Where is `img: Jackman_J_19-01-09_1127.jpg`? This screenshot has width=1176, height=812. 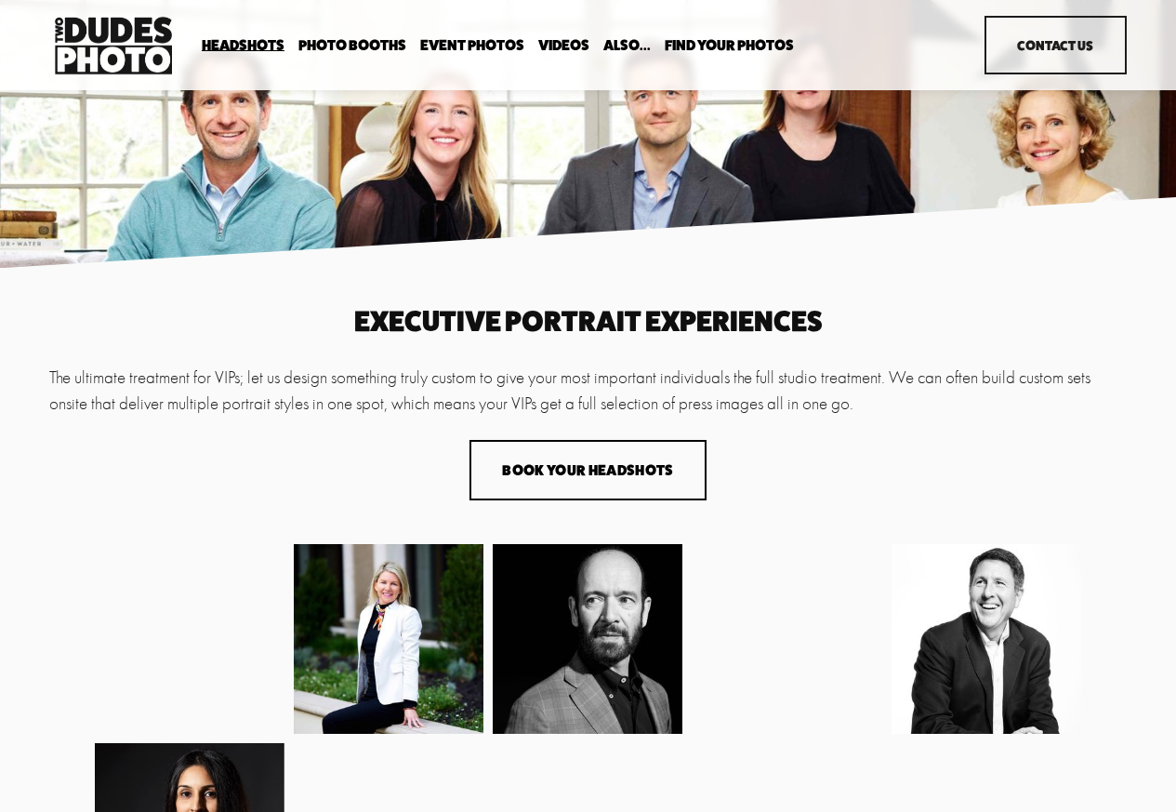
img: Jackman_J_19-01-09_1127.jpg is located at coordinates (389, 643).